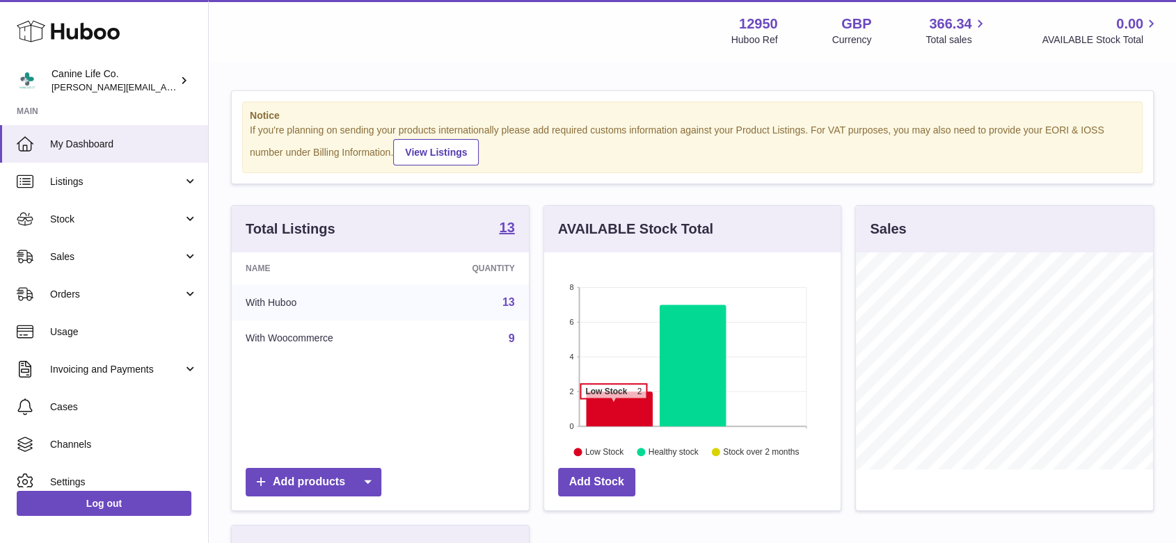  I want to click on span: Orders, so click(116, 294).